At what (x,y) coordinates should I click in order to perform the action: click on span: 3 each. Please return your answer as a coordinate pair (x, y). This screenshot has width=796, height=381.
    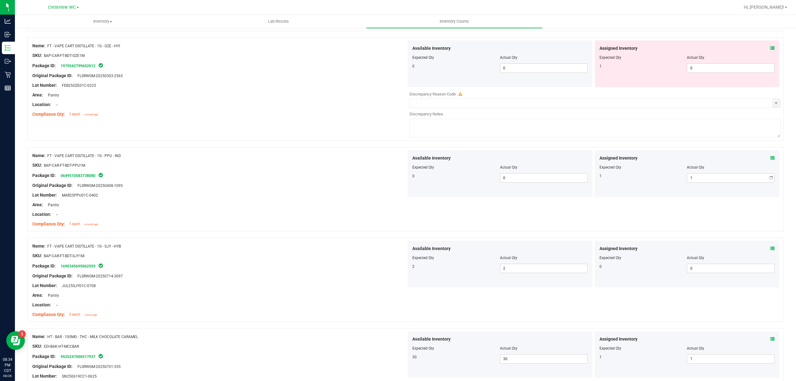
    Looking at the image, I should click on (75, 314).